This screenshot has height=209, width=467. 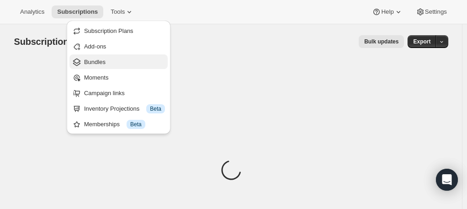 I want to click on div: Open Intercom Messenger, so click(x=447, y=180).